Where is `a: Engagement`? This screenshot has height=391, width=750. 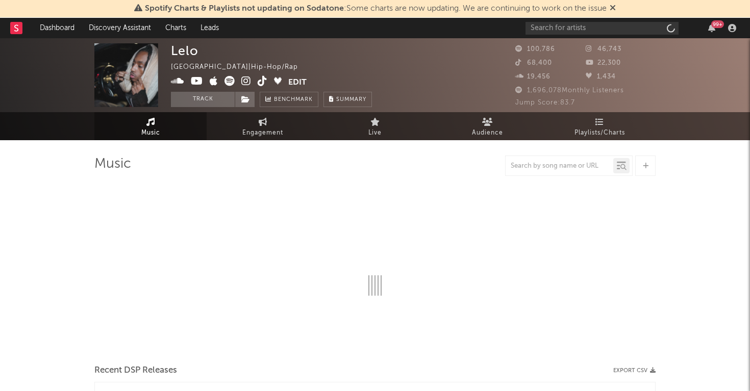 a: Engagement is located at coordinates (263, 126).